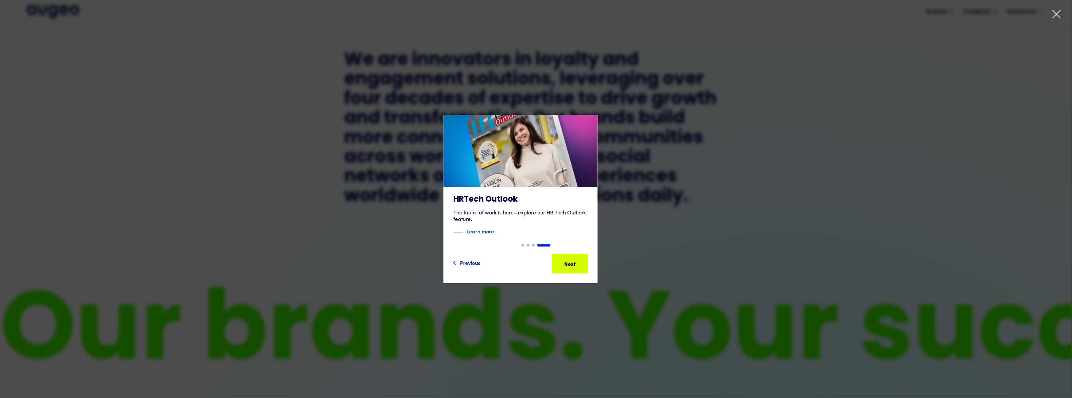 The image size is (1072, 398). Describe the element at coordinates (470, 263) in the screenshot. I see `div: Previous` at that location.